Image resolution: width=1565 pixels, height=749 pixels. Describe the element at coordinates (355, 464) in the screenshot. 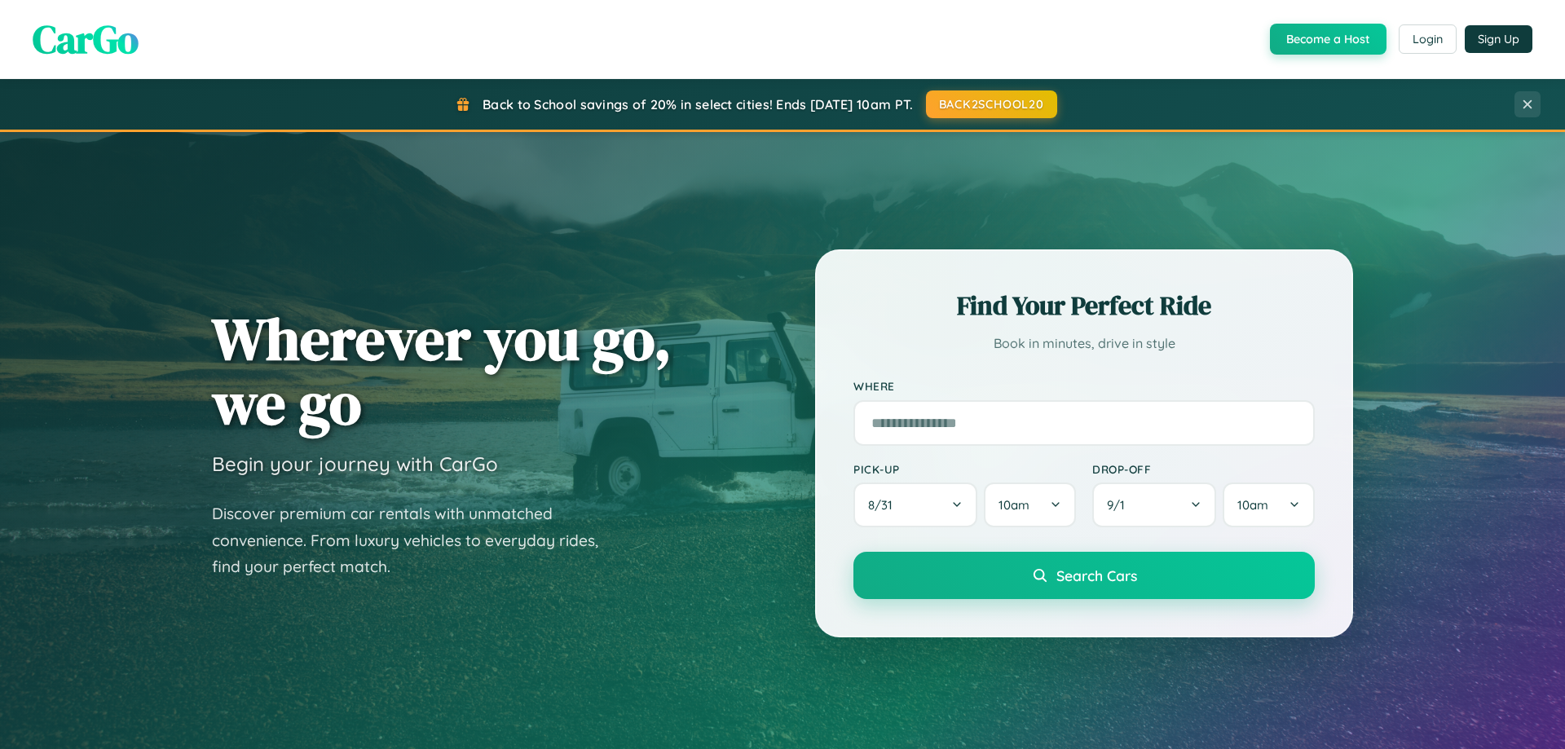

I see `h3: Begin your journey with CarGo` at that location.